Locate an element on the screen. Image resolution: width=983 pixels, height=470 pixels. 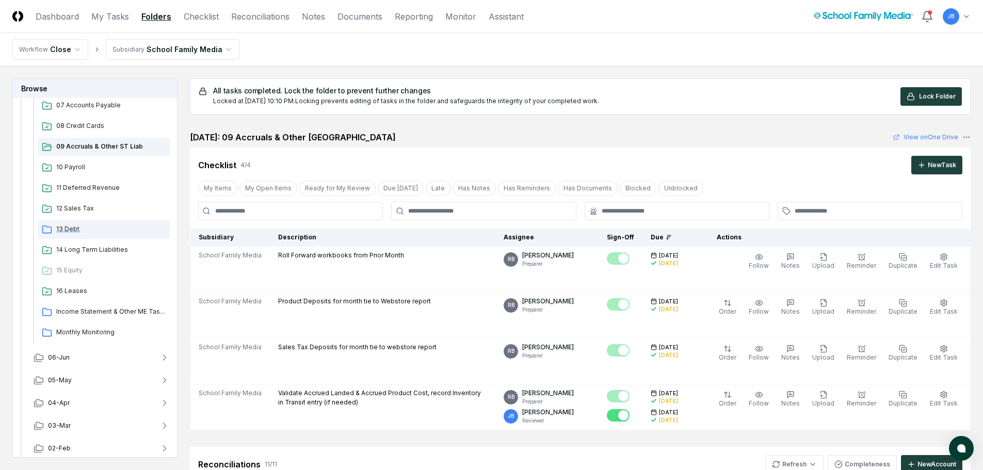
th: Assignee is located at coordinates (547, 237).